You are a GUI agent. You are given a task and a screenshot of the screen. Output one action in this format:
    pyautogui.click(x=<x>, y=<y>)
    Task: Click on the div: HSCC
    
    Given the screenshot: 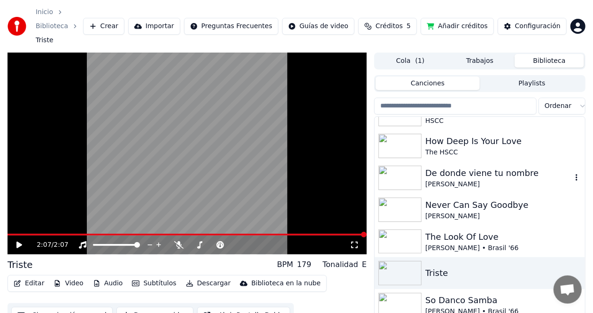 What is the action you would take?
    pyautogui.click(x=504, y=121)
    